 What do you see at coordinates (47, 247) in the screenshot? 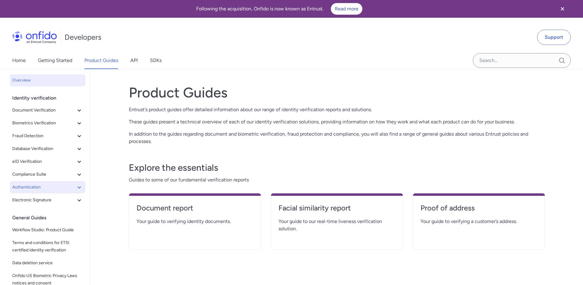
I see `a: Terms and conditions for ETSI certified identity verification` at bounding box center [47, 247].